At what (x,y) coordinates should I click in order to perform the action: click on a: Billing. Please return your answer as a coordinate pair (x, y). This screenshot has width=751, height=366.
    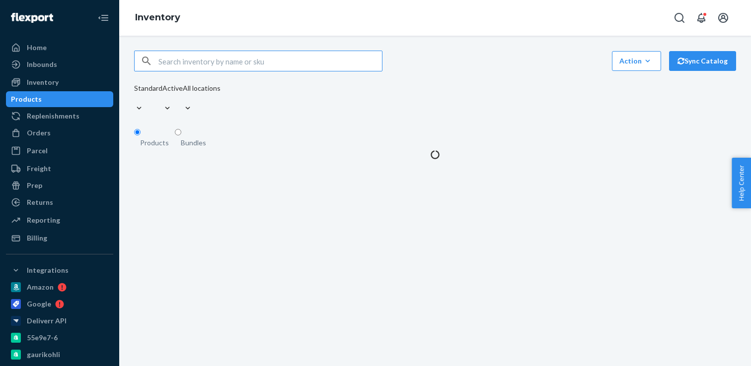
    Looking at the image, I should click on (60, 238).